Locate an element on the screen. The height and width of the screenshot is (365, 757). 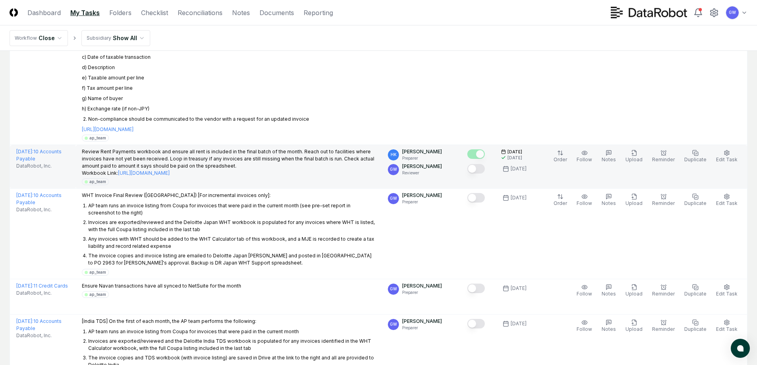
p: Reviewer is located at coordinates (422, 173).